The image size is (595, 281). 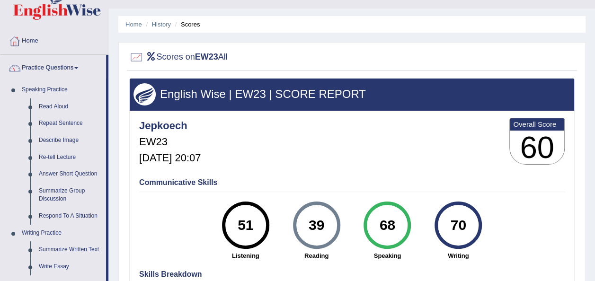 I want to click on div: 39, so click(x=316, y=225).